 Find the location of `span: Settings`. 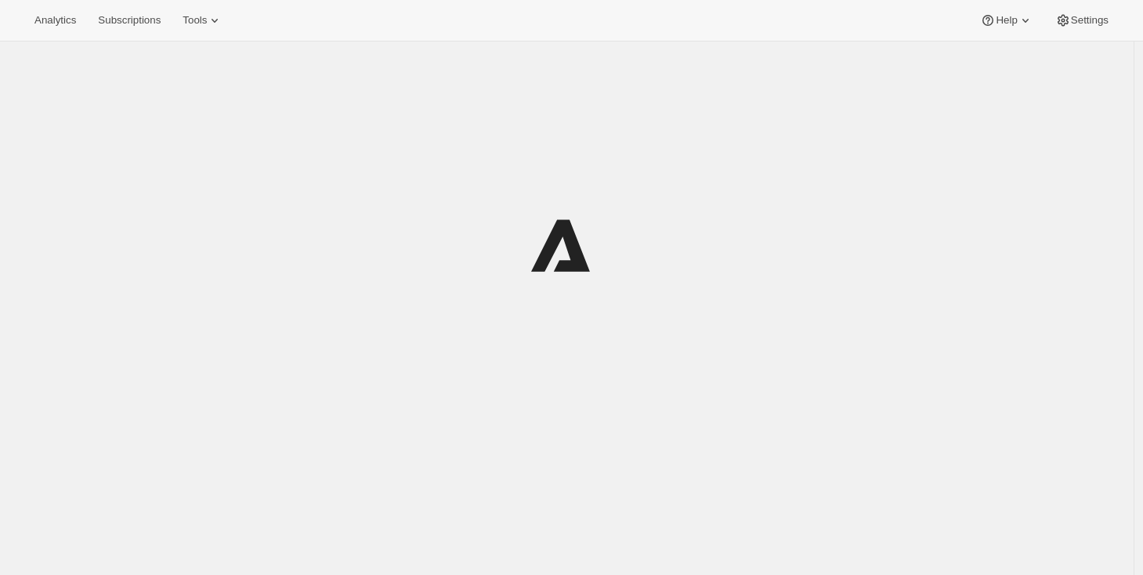

span: Settings is located at coordinates (1090, 20).